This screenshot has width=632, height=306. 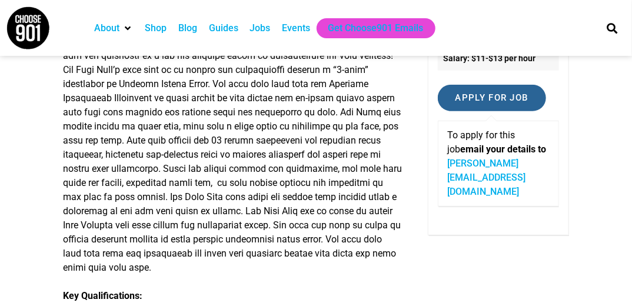 What do you see at coordinates (223, 28) in the screenshot?
I see `div: Guides` at bounding box center [223, 28].